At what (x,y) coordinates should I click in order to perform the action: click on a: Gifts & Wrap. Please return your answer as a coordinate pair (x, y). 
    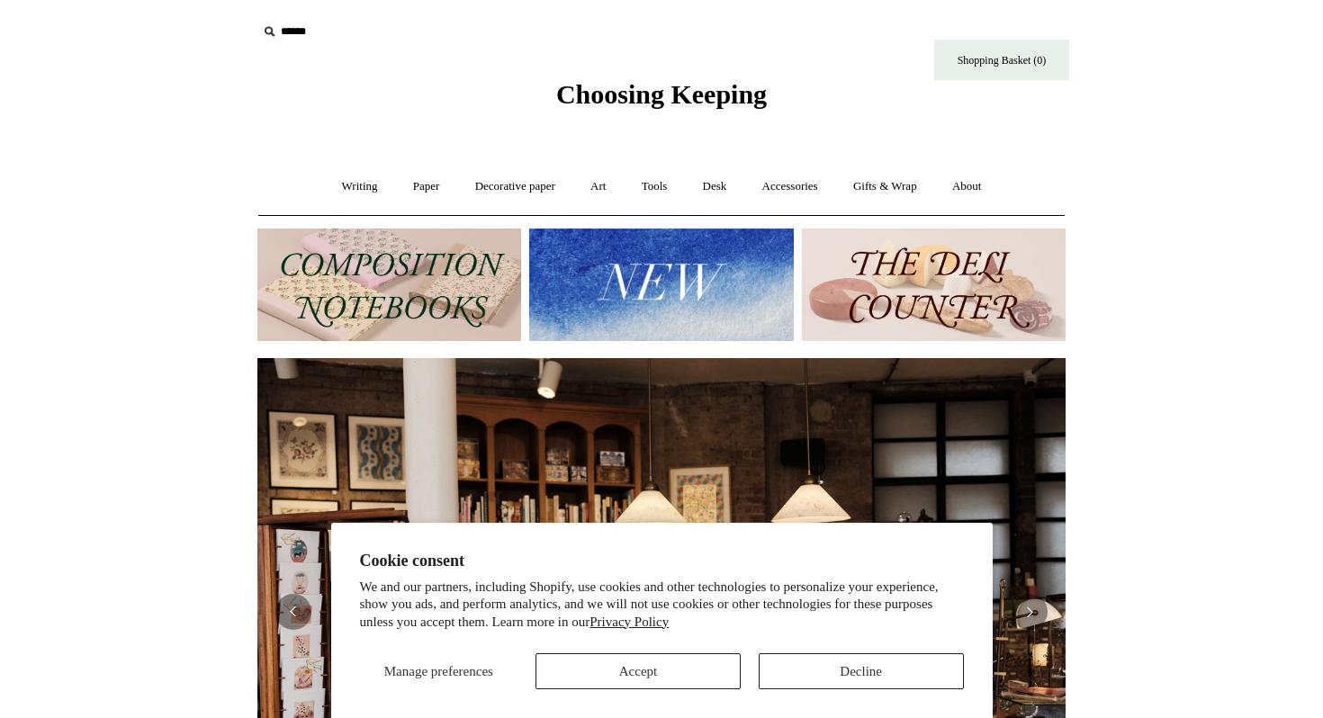
    Looking at the image, I should click on (885, 186).